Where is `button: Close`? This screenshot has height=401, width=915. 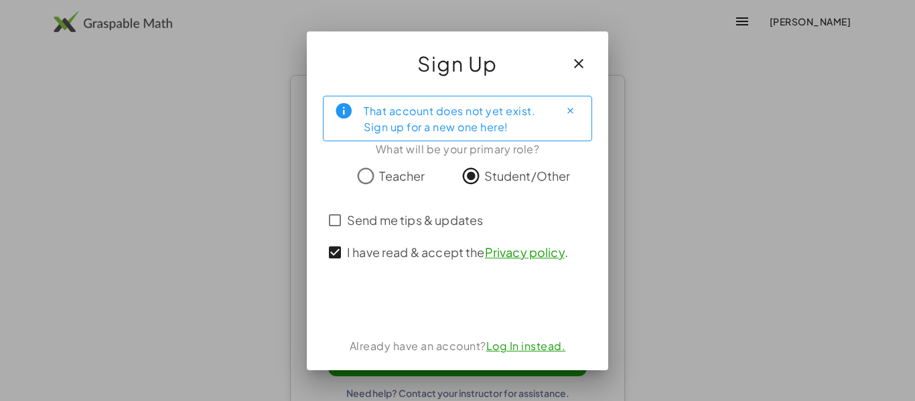 button: Close is located at coordinates (570, 111).